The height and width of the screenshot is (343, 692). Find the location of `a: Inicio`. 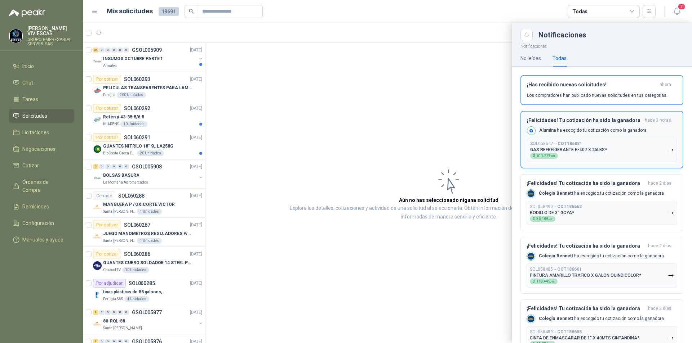

a: Inicio is located at coordinates (41, 66).